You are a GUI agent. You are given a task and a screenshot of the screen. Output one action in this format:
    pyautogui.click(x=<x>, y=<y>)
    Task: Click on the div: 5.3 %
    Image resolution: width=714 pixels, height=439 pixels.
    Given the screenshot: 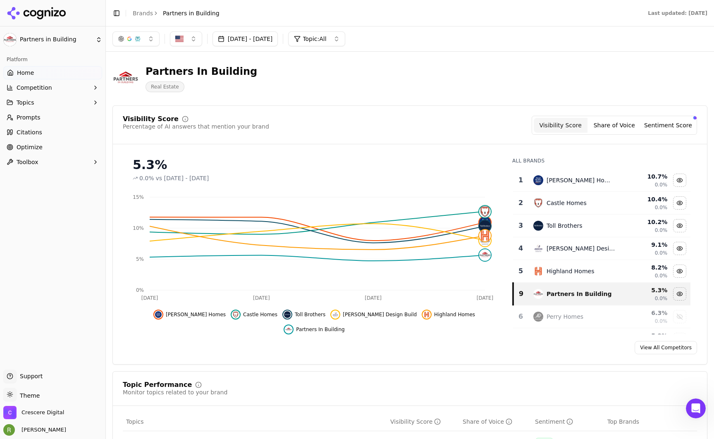 What is the action you would take?
    pyautogui.click(x=644, y=290)
    